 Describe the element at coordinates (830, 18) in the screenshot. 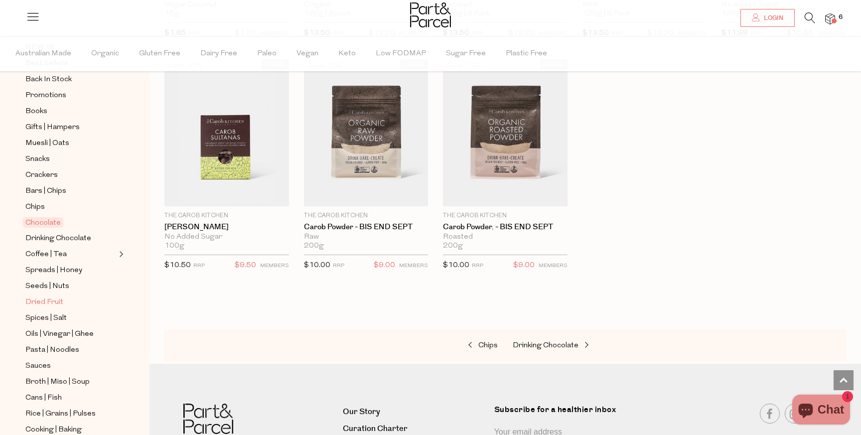

I see `a: 6` at that location.